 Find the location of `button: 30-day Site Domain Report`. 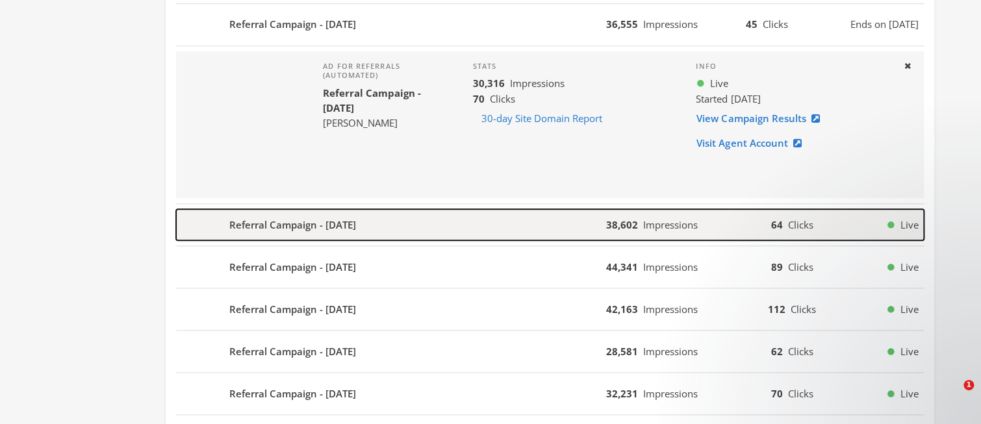

button: 30-day Site Domain Report is located at coordinates (541, 118).